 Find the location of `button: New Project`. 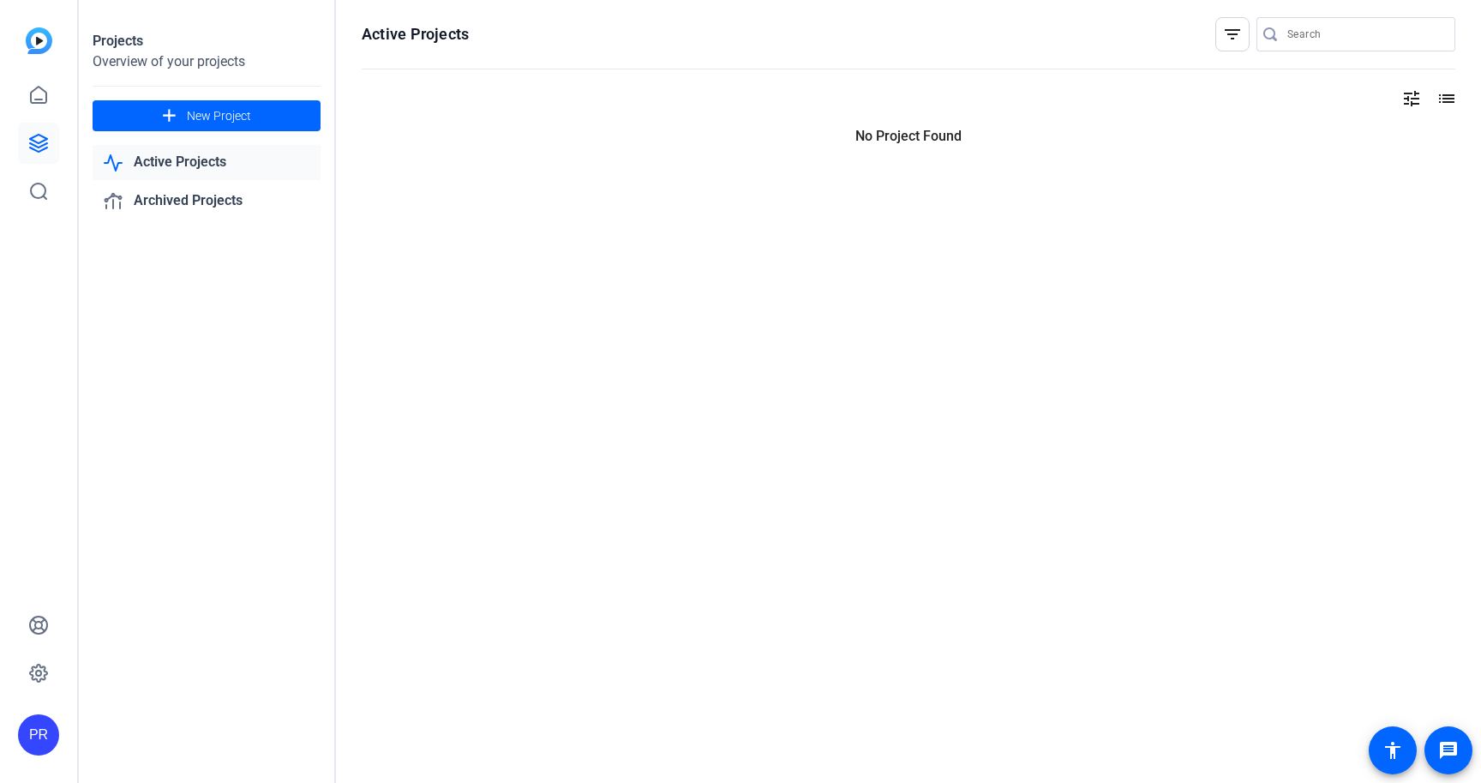

button: New Project is located at coordinates (207, 116).